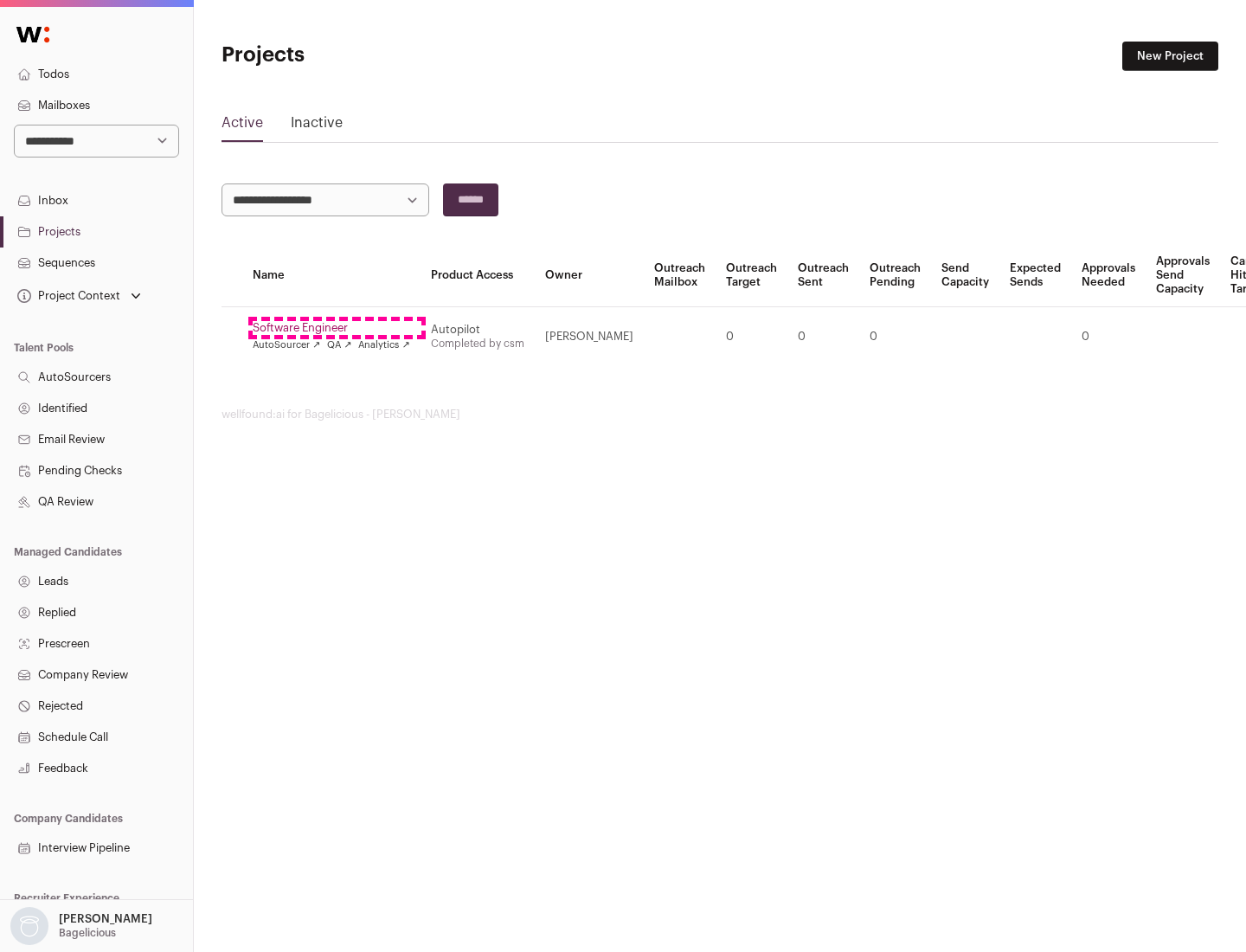 This screenshot has height=952, width=1246. I want to click on a: QA ↗, so click(339, 345).